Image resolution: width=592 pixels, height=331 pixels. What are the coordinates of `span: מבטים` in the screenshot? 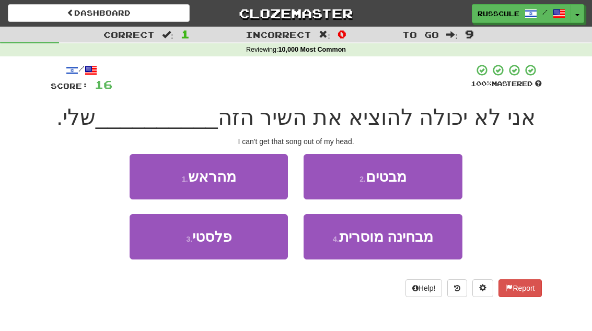 It's located at (386, 177).